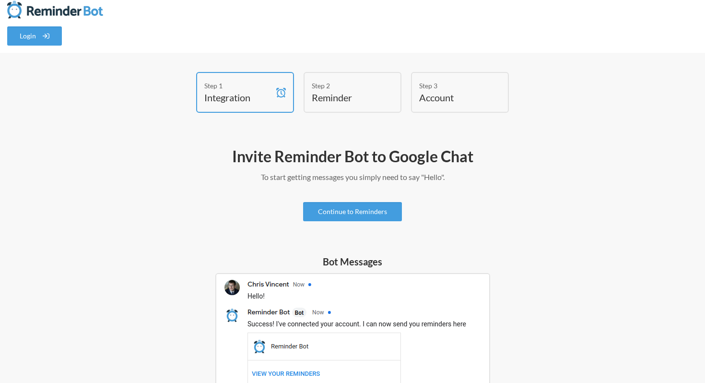  I want to click on div: Step 3, so click(453, 85).